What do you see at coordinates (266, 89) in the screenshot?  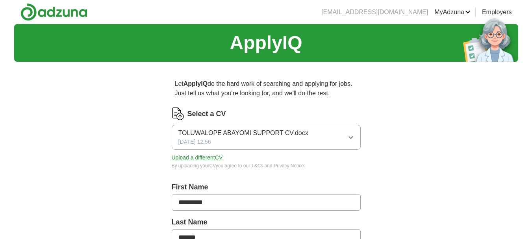 I see `p: Let do the hard work of searching and applying for jobs. Just tell us what you're looking for, an...` at bounding box center [266, 89].